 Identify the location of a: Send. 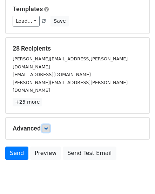
(17, 154).